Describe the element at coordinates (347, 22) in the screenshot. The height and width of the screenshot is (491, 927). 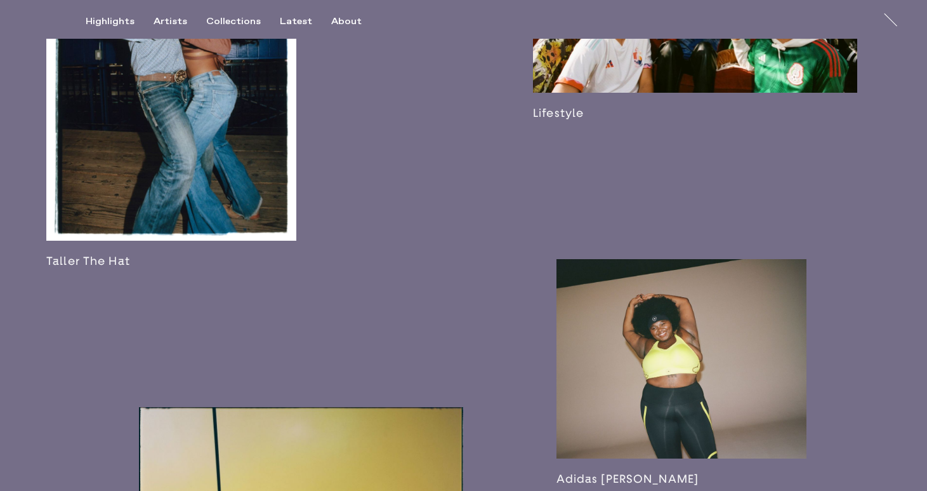
I see `div: About` at that location.